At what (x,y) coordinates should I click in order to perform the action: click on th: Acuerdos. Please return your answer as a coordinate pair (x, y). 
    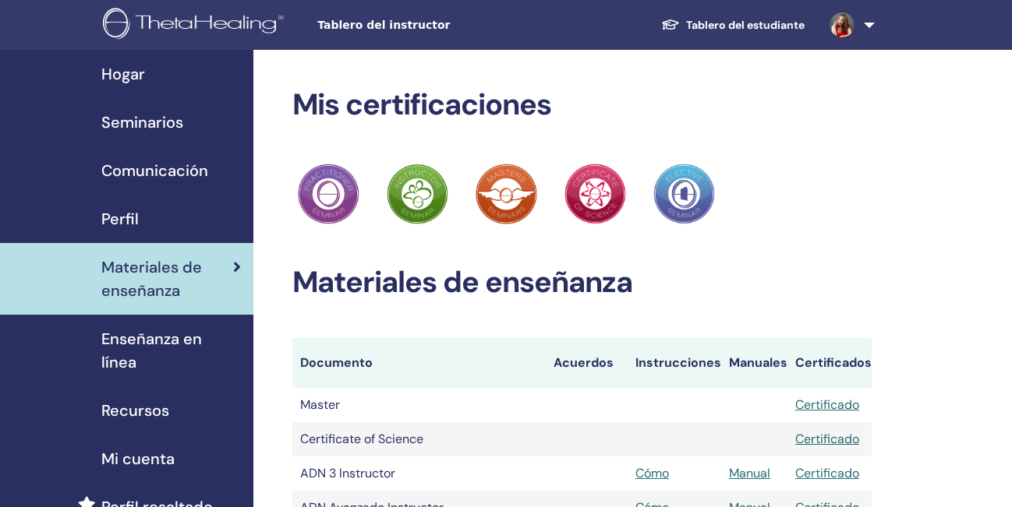
    Looking at the image, I should click on (586, 363).